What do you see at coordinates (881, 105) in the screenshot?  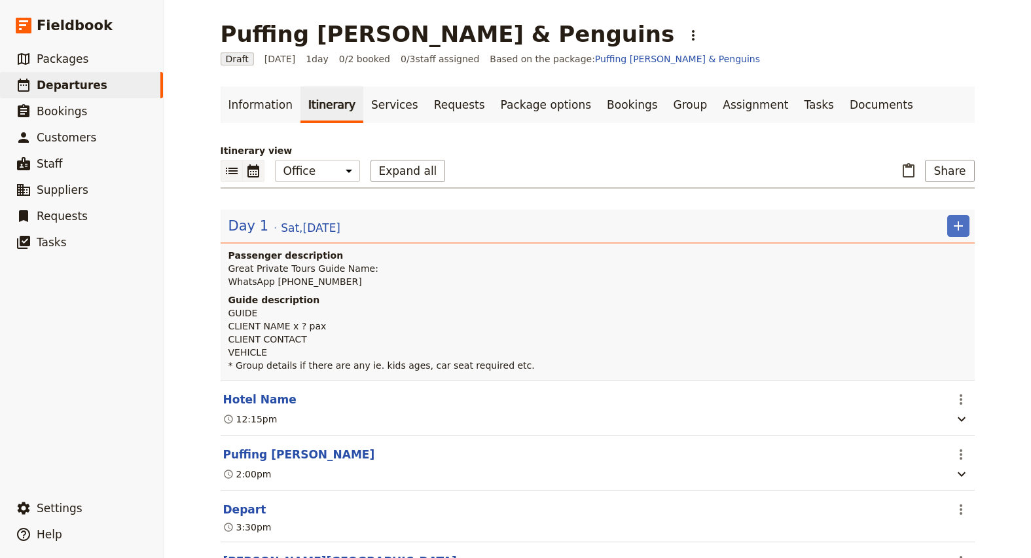 I see `a: Documents` at bounding box center [881, 105].